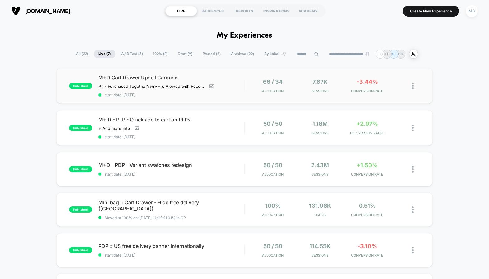 The height and width of the screenshot is (279, 489). I want to click on span: 131.96k, so click(320, 205).